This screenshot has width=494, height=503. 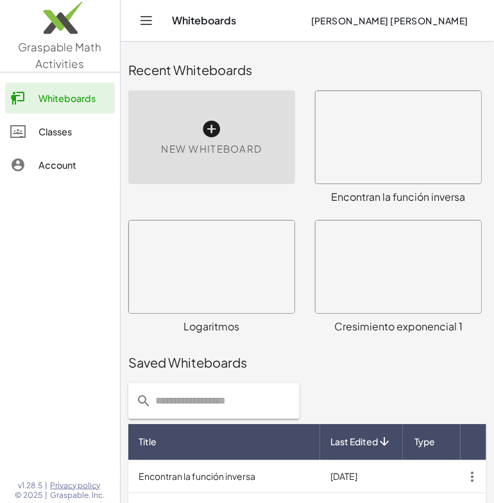 I want to click on div: Recent Whiteboards, so click(x=307, y=70).